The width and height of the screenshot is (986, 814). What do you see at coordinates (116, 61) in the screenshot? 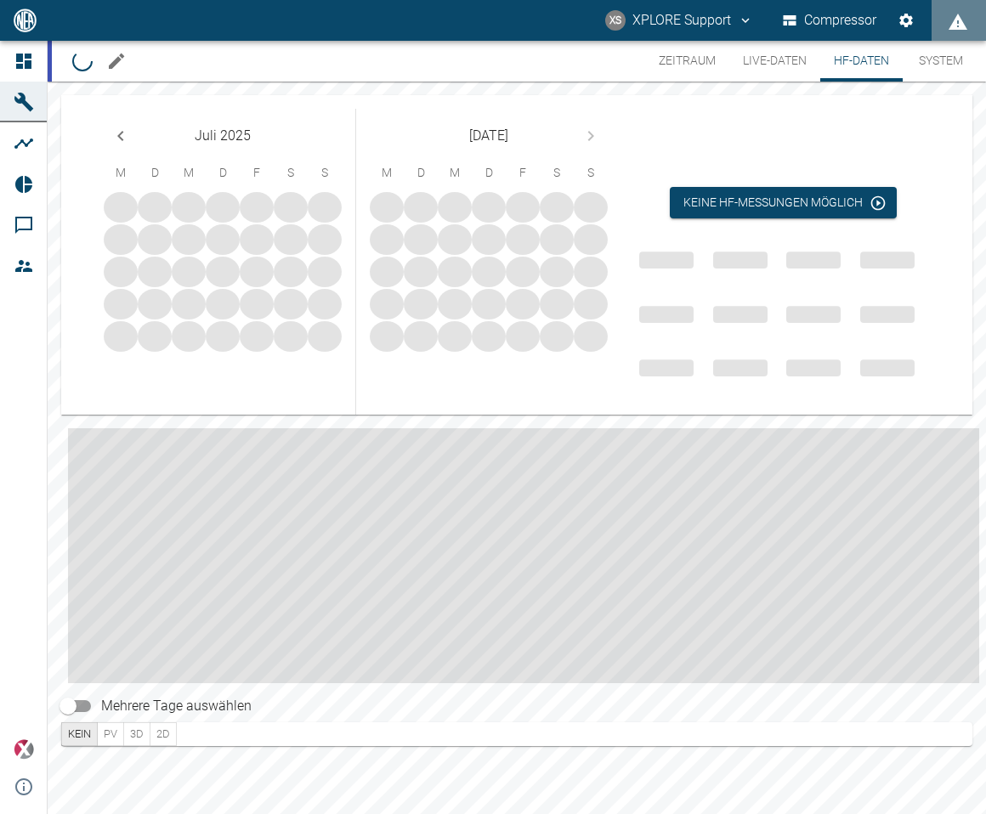
I see `button: Machine bearbeiten` at bounding box center [116, 61].